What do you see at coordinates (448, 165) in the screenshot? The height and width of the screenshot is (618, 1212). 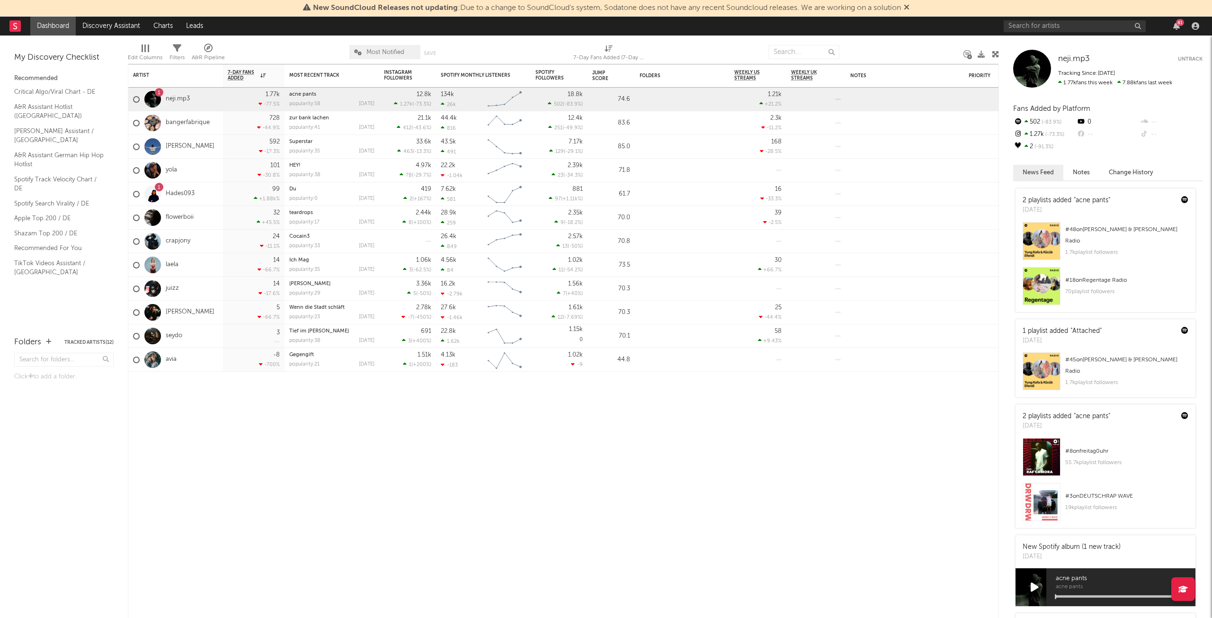 I see `div: 22.2k` at bounding box center [448, 165].